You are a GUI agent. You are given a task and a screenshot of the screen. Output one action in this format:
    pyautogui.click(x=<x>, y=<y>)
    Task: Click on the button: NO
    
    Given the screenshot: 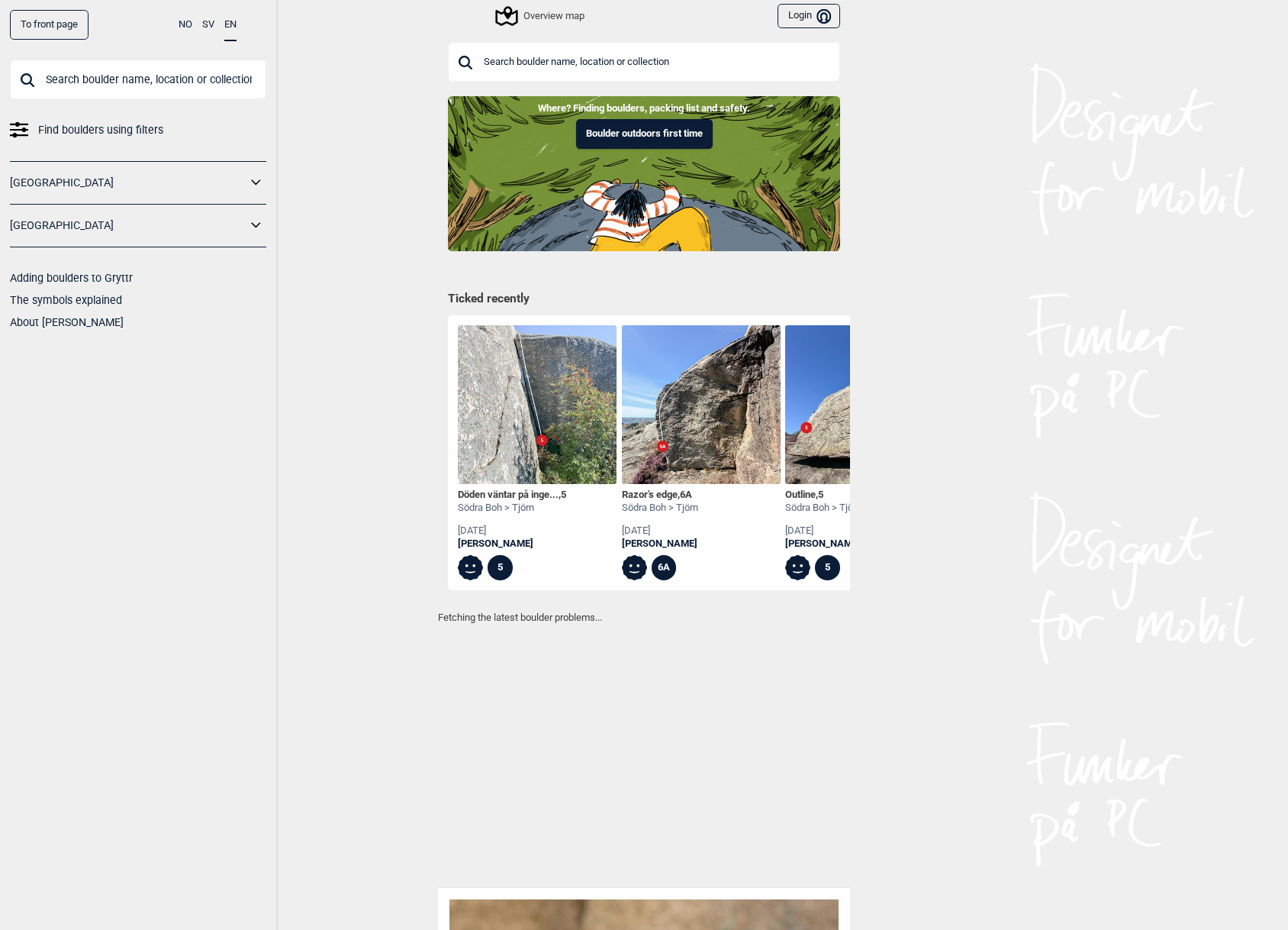 What is the action you would take?
    pyautogui.click(x=186, y=25)
    